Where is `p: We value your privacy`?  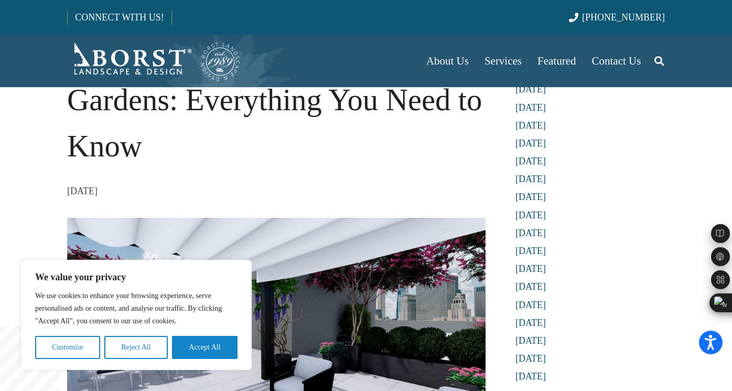 p: We value your privacy is located at coordinates (136, 277).